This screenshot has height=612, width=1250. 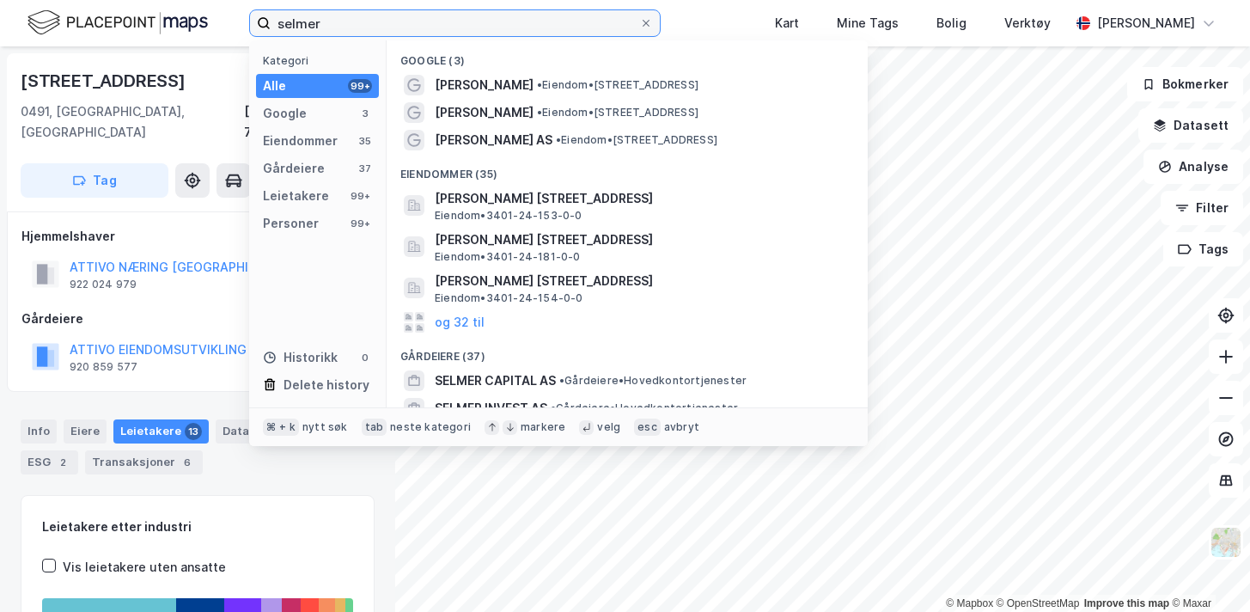 I want to click on img: logo.f888ab2527a4732fd821a326f86c7f29.svg, so click(x=118, y=22).